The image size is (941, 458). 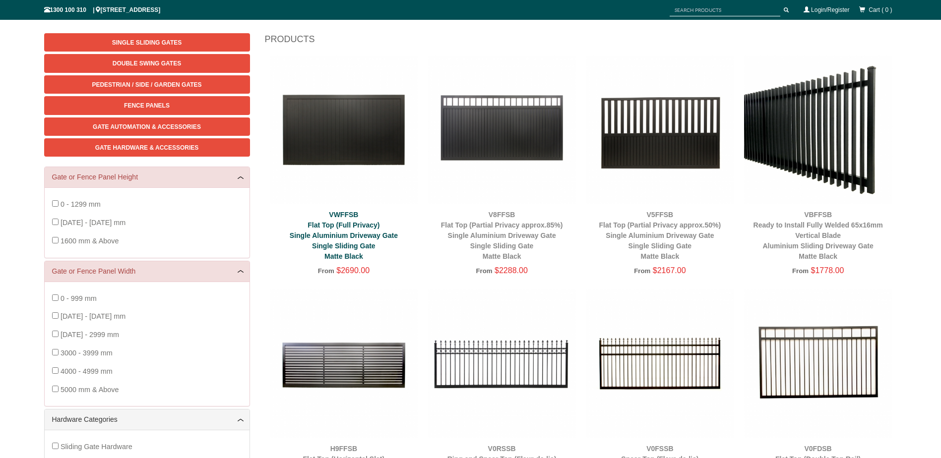 I want to click on span: Cart ( 0 ), so click(x=880, y=10).